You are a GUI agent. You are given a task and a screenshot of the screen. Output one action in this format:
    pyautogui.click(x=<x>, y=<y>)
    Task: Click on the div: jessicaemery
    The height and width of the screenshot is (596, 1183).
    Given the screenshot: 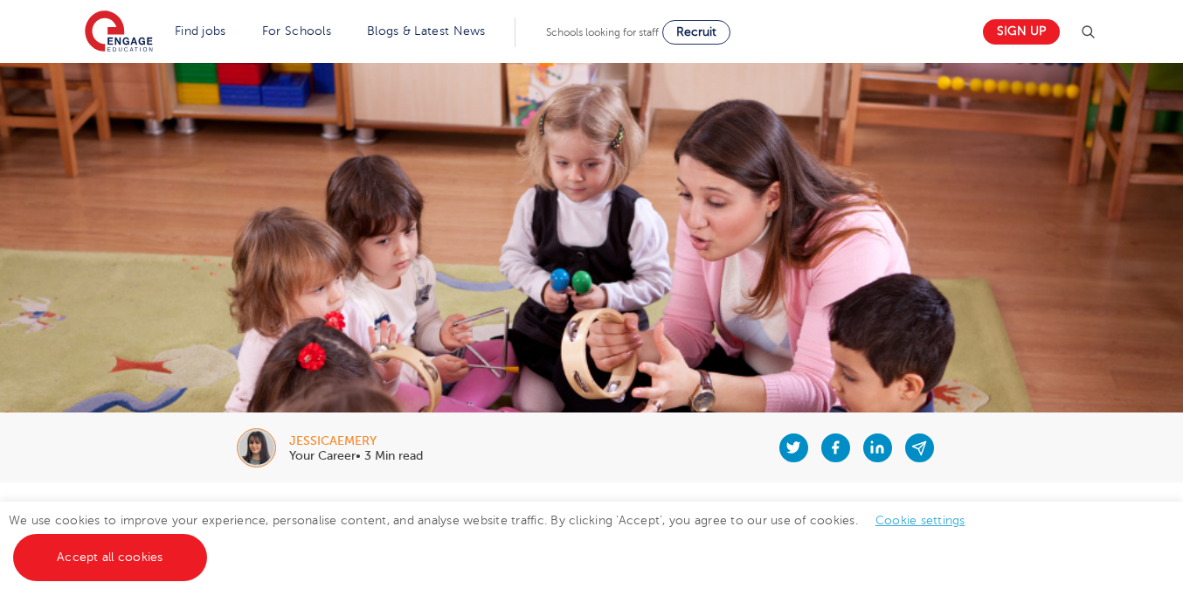 What is the action you would take?
    pyautogui.click(x=356, y=441)
    